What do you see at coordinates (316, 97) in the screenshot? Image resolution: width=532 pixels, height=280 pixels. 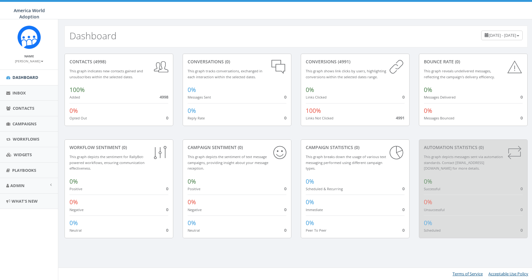 I see `small: Links Clicked` at bounding box center [316, 97].